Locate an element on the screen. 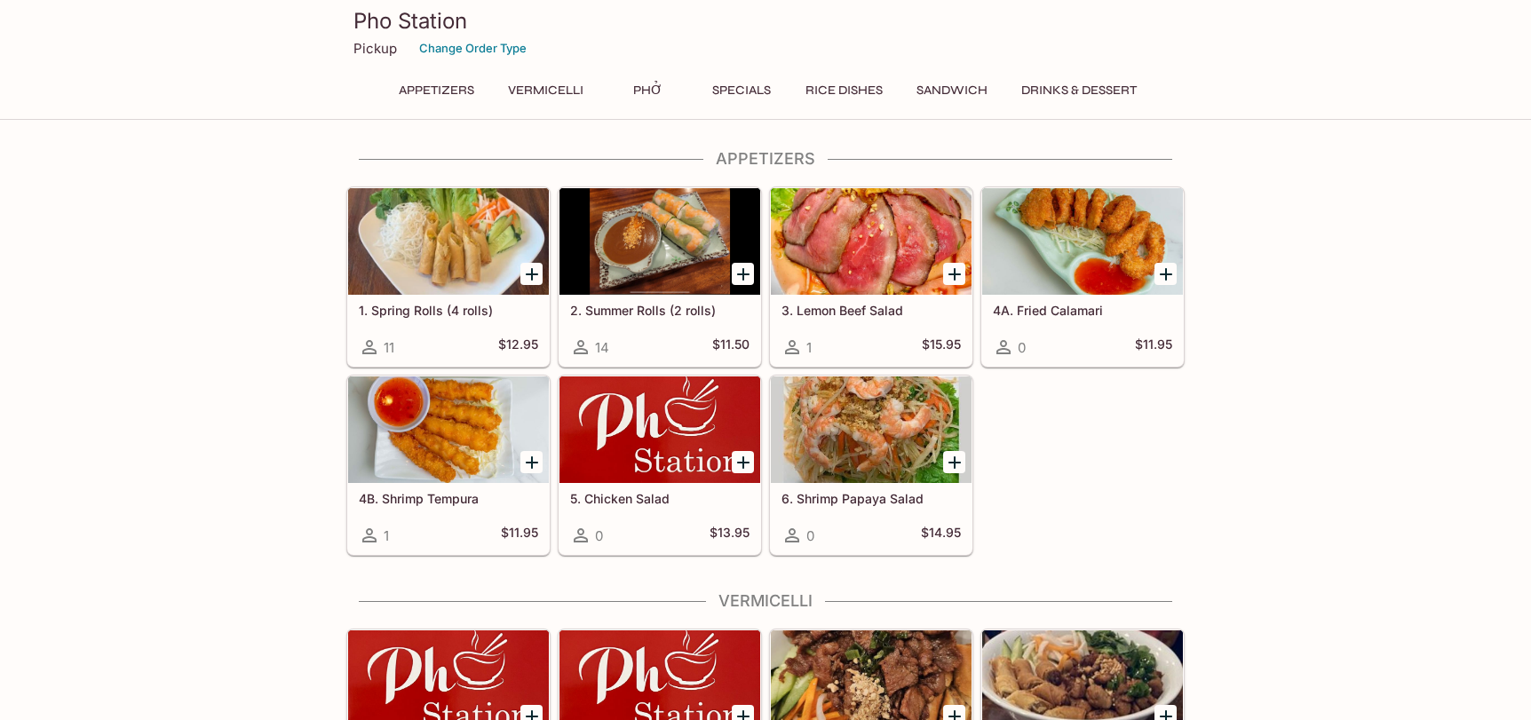 Image resolution: width=1531 pixels, height=720 pixels. div: 3. Lemon Beef Salad is located at coordinates (871, 242).